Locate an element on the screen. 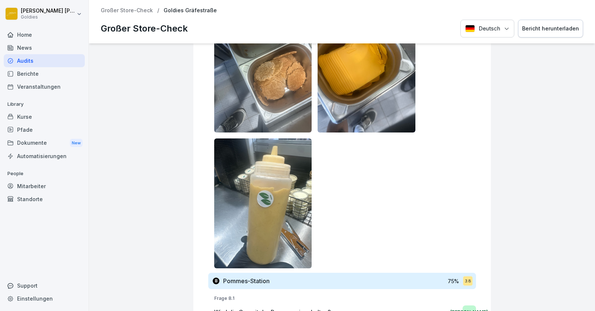 Image resolution: width=595 pixels, height=311 pixels. a: Standorte is located at coordinates (44, 199).